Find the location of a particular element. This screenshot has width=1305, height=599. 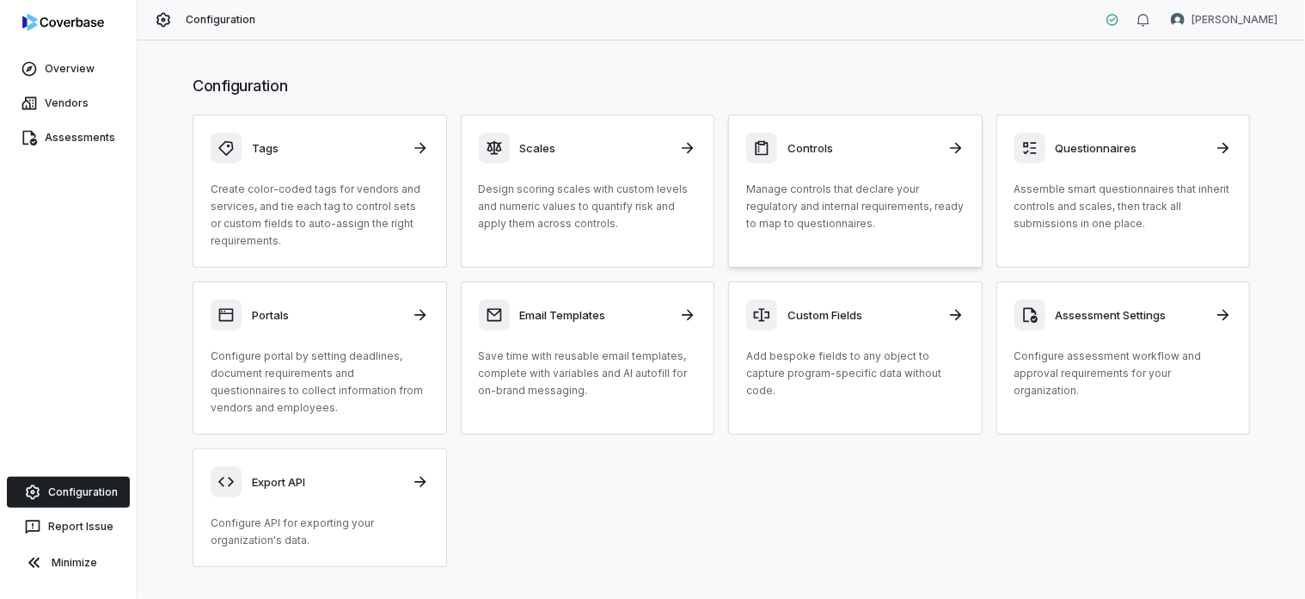

a: ScalesDesign scoring scales with custom levels and numeric values to quantify risk and apply them... is located at coordinates (588, 191).